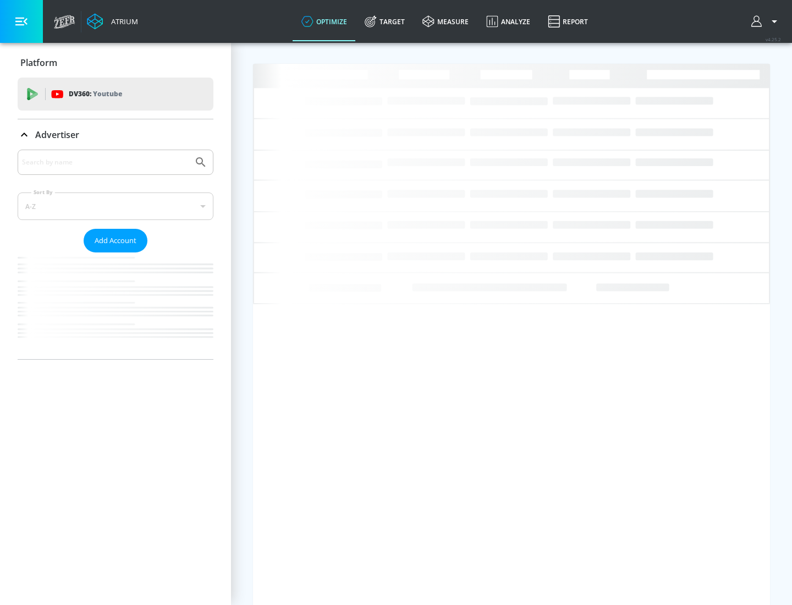 The height and width of the screenshot is (605, 792). What do you see at coordinates (446, 21) in the screenshot?
I see `a: measure` at bounding box center [446, 21].